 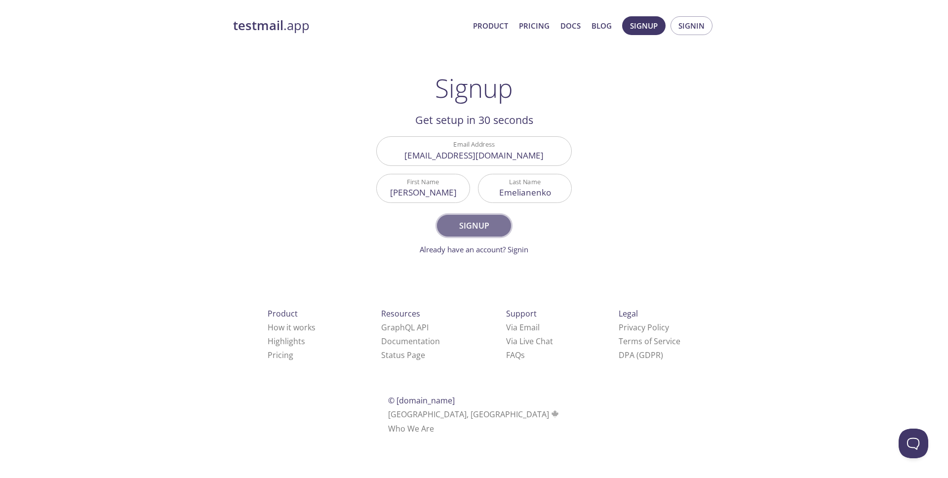 I want to click on a: testmail.app, so click(x=349, y=26).